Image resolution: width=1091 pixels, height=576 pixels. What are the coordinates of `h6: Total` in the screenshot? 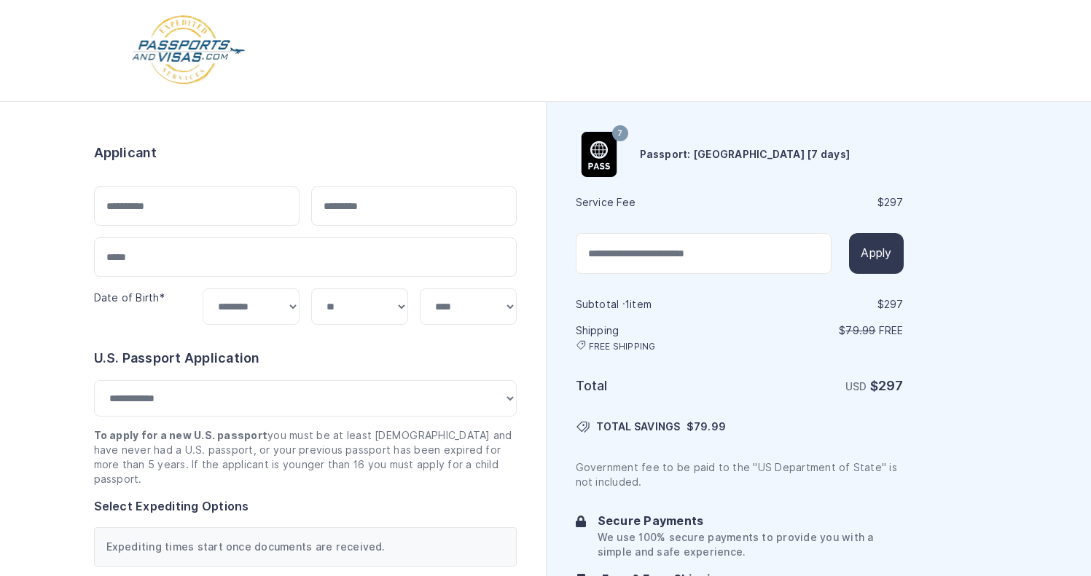 It's located at (656, 386).